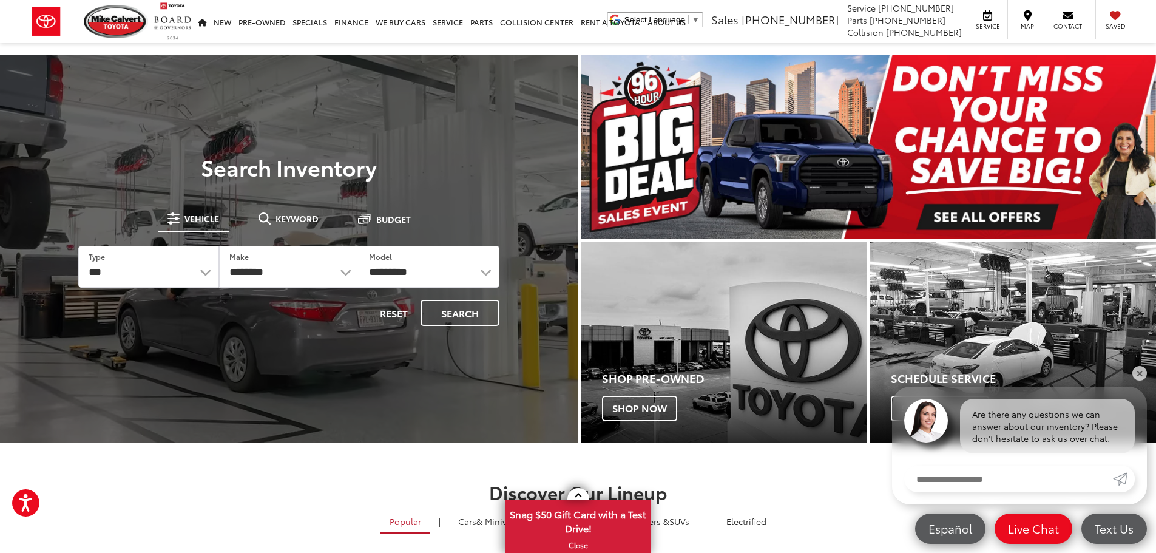 The width and height of the screenshot is (1156, 553). Describe the element at coordinates (201, 218) in the screenshot. I see `span: Vehicle` at that location.